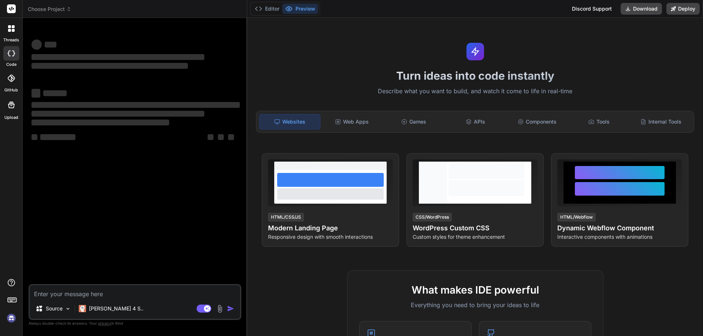 This screenshot has height=336, width=703. I want to click on h4: WordPress Custom CSS, so click(475, 228).